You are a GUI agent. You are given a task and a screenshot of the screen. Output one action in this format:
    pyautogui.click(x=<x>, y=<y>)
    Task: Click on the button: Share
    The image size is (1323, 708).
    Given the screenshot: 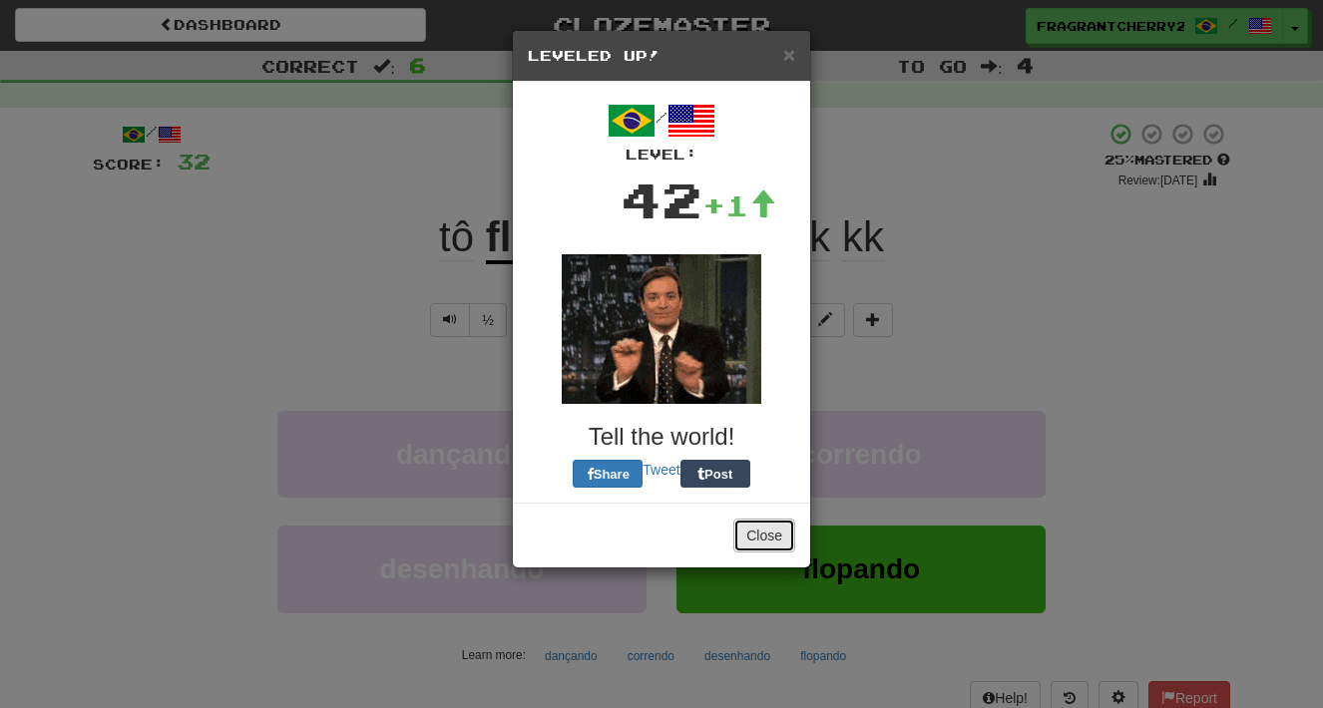 What is the action you would take?
    pyautogui.click(x=608, y=474)
    